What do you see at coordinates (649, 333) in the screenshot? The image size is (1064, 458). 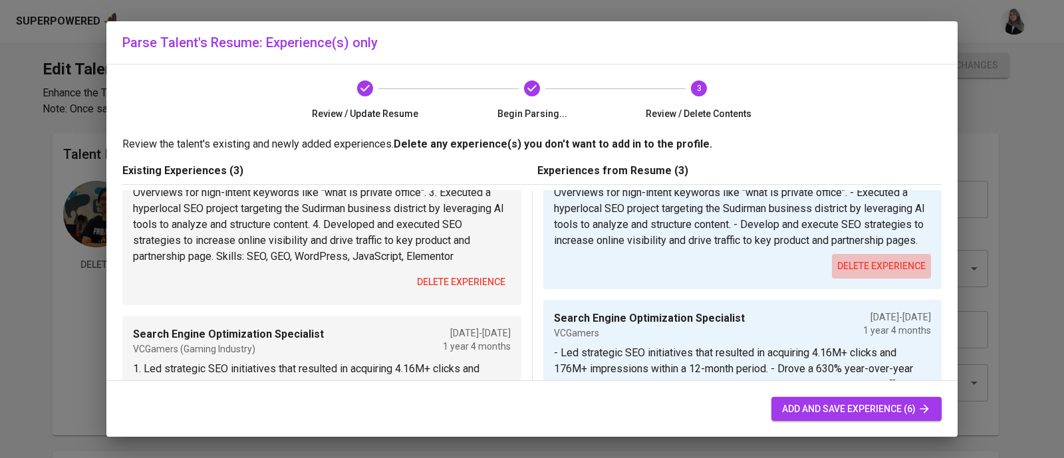 I see `p: VCGamers` at bounding box center [649, 333].